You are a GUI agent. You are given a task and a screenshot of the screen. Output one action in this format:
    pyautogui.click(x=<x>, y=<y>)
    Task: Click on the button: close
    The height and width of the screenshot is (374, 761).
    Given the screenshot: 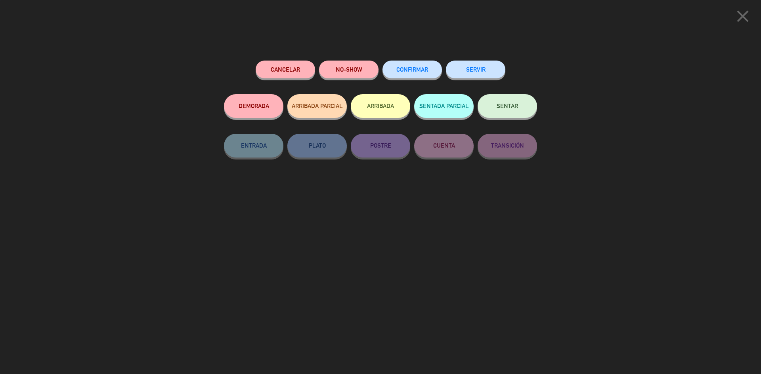 What is the action you would take?
    pyautogui.click(x=743, y=17)
    